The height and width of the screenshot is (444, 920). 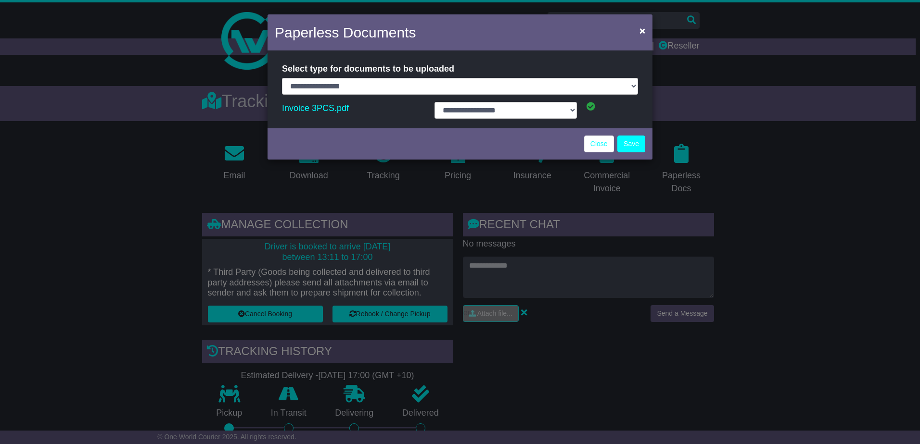 I want to click on button: Save, so click(x=631, y=144).